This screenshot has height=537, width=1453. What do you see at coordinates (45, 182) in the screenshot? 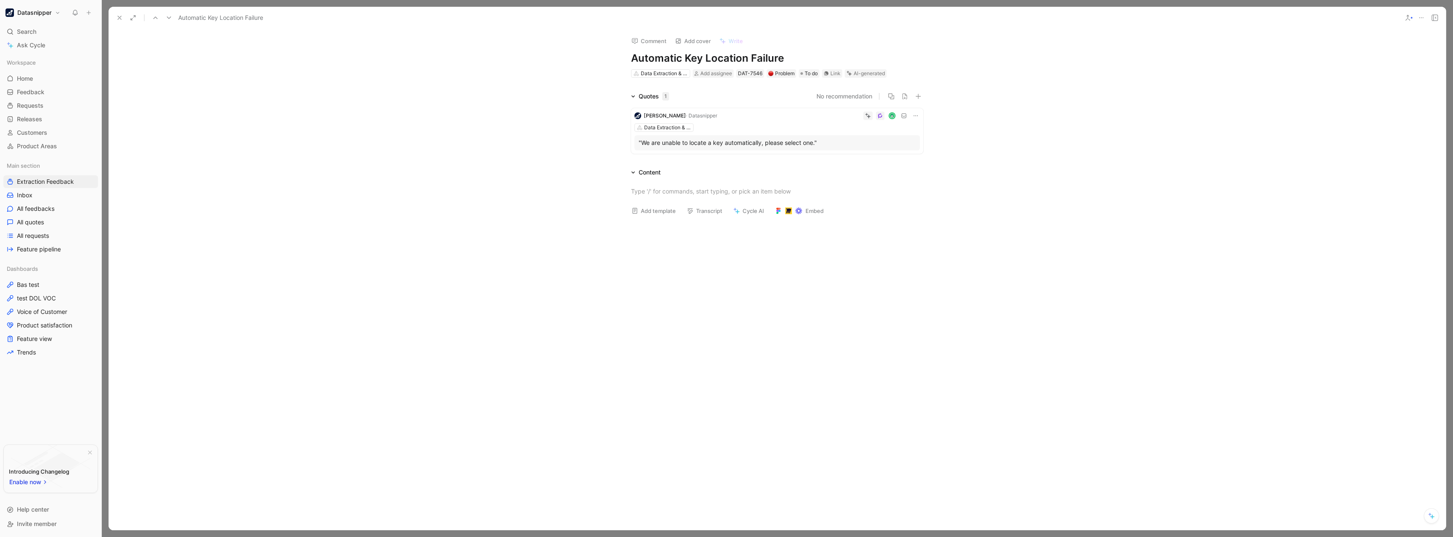
I see `span: Extraction Feedback` at bounding box center [45, 182].